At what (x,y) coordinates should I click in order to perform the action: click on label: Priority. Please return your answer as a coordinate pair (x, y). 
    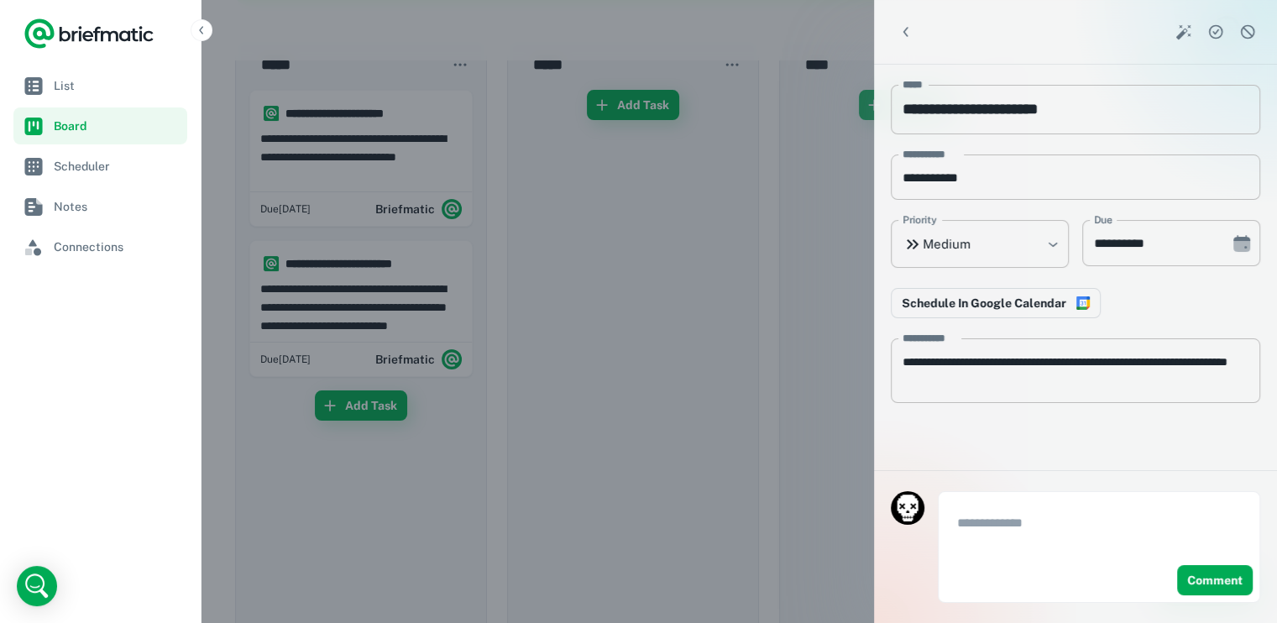
    Looking at the image, I should click on (920, 220).